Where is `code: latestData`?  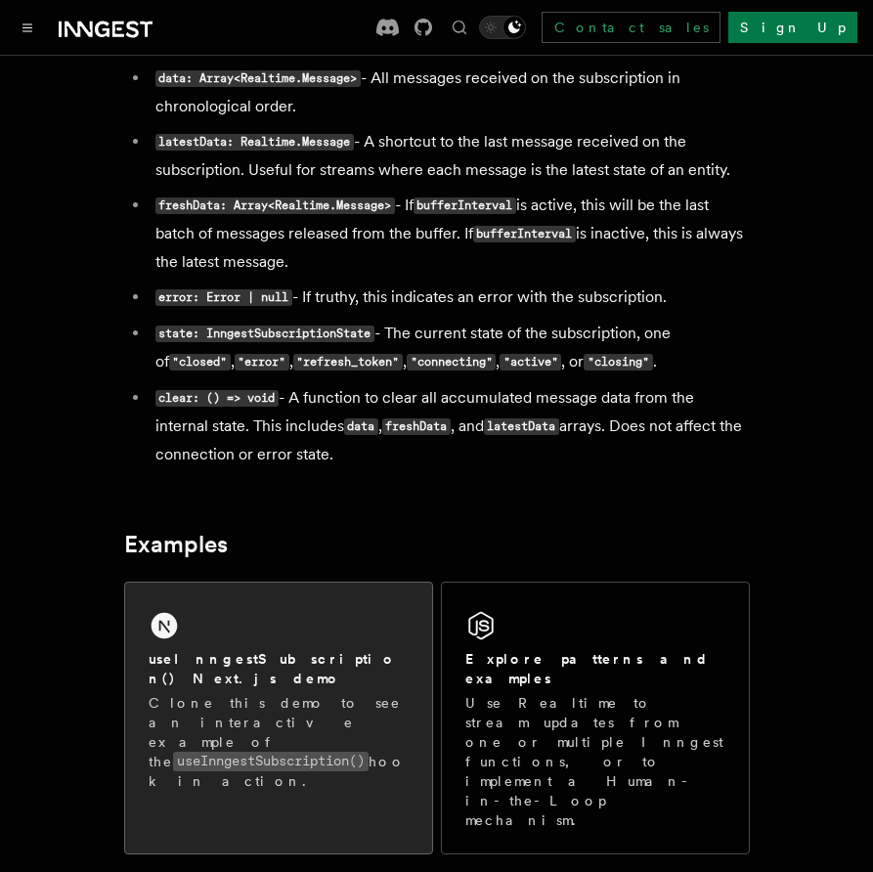 code: latestData is located at coordinates (521, 426).